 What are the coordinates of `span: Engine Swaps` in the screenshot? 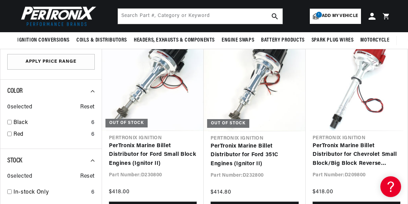 It's located at (238, 40).